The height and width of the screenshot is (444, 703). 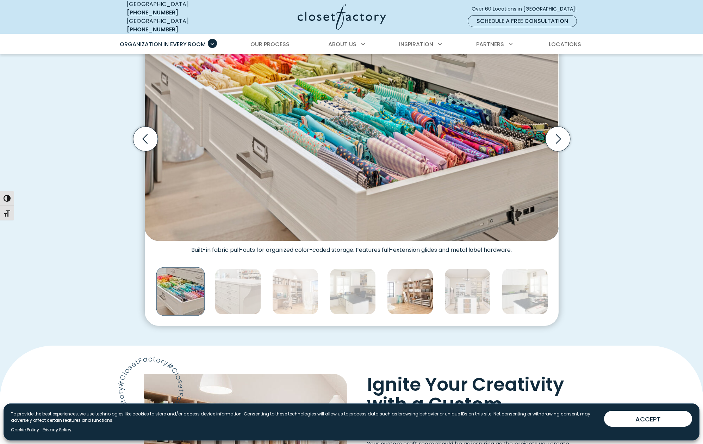 I want to click on p: To provide the best experiences, we use technologies like cookies to store and/or access device i..., so click(x=305, y=417).